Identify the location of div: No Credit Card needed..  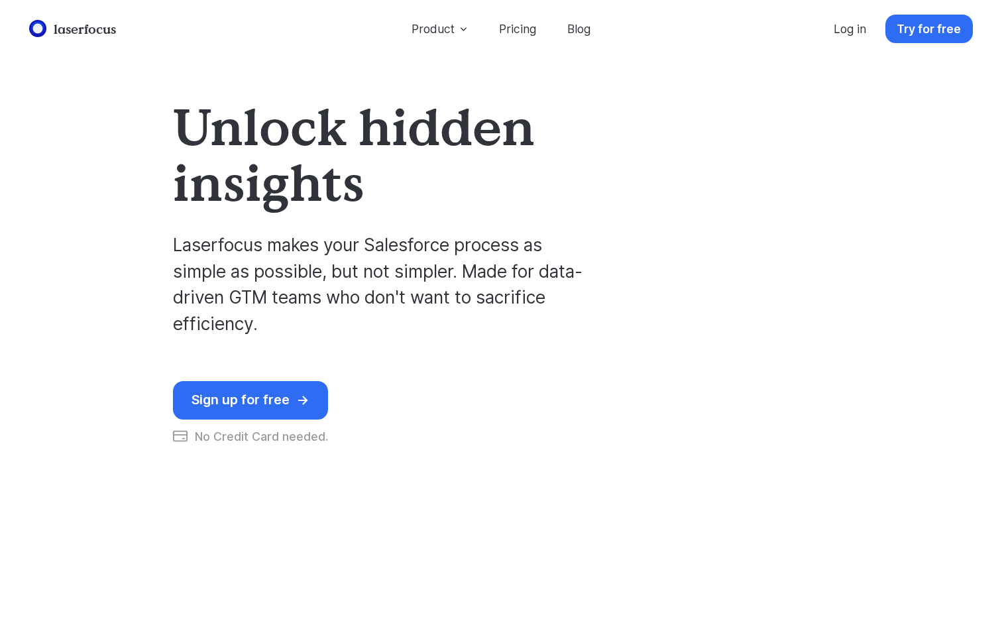
(250, 431).